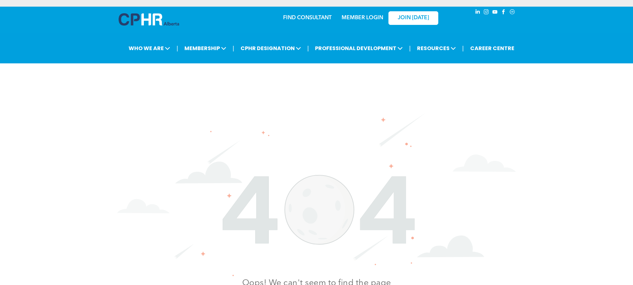 Image resolution: width=633 pixels, height=285 pixels. Describe the element at coordinates (149, 19) in the screenshot. I see `img: A blue and white logo for cp alberta` at that location.